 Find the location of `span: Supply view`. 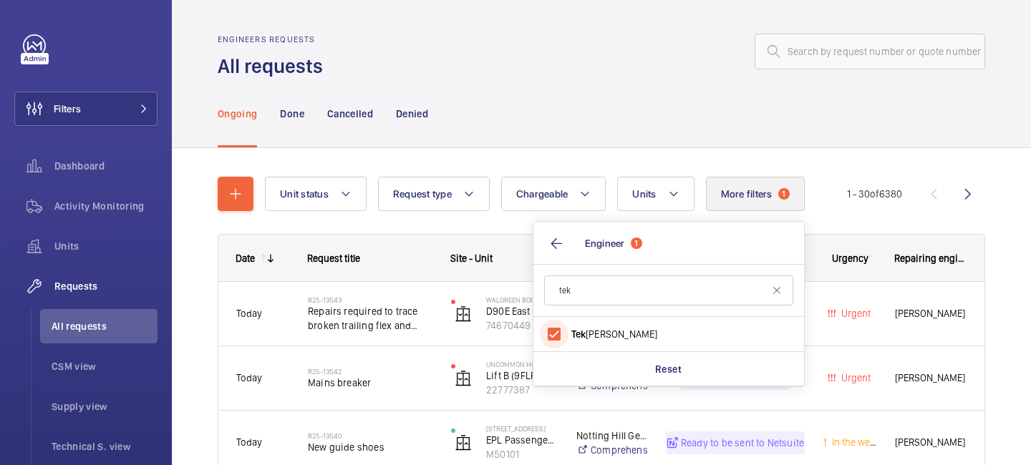

span: Supply view is located at coordinates (104, 406).